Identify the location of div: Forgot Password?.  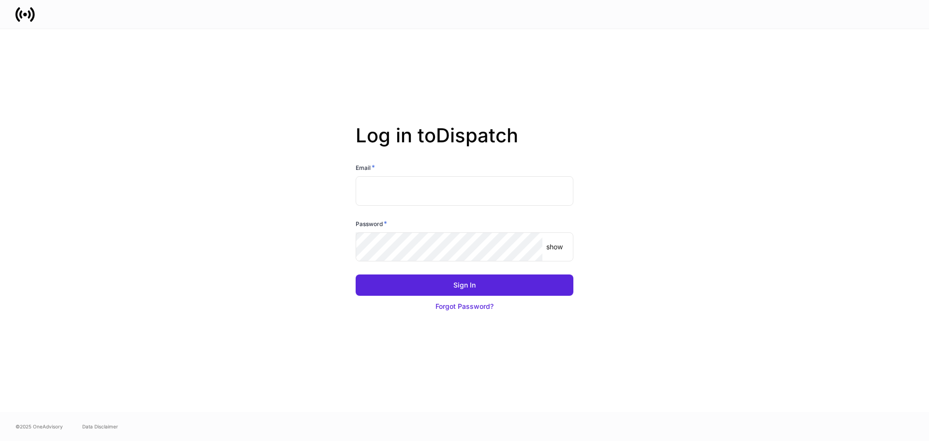
(464, 306).